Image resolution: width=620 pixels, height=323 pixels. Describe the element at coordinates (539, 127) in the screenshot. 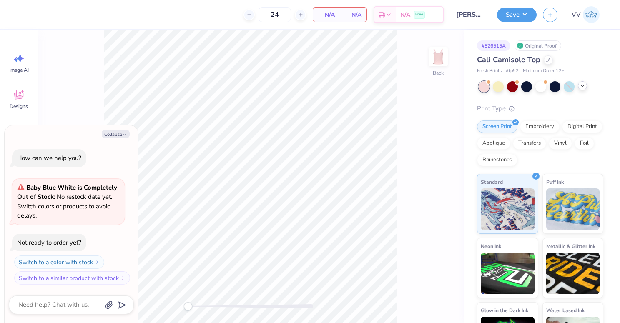

I see `div: Embroidery` at that location.